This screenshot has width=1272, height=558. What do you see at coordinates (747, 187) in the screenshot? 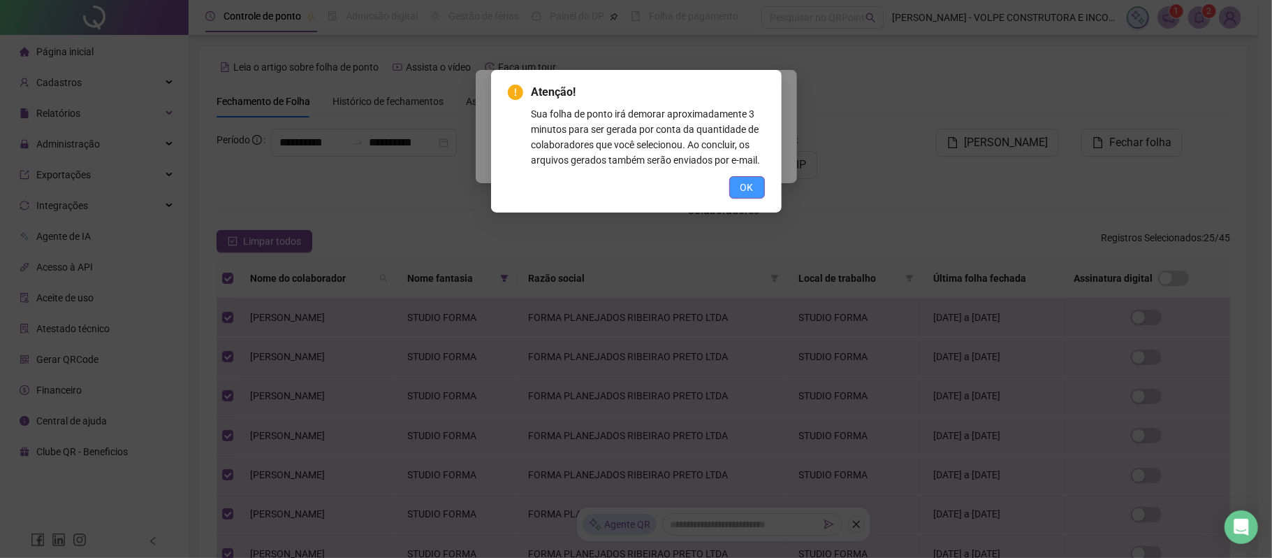
I see `span: OK` at bounding box center [747, 187].